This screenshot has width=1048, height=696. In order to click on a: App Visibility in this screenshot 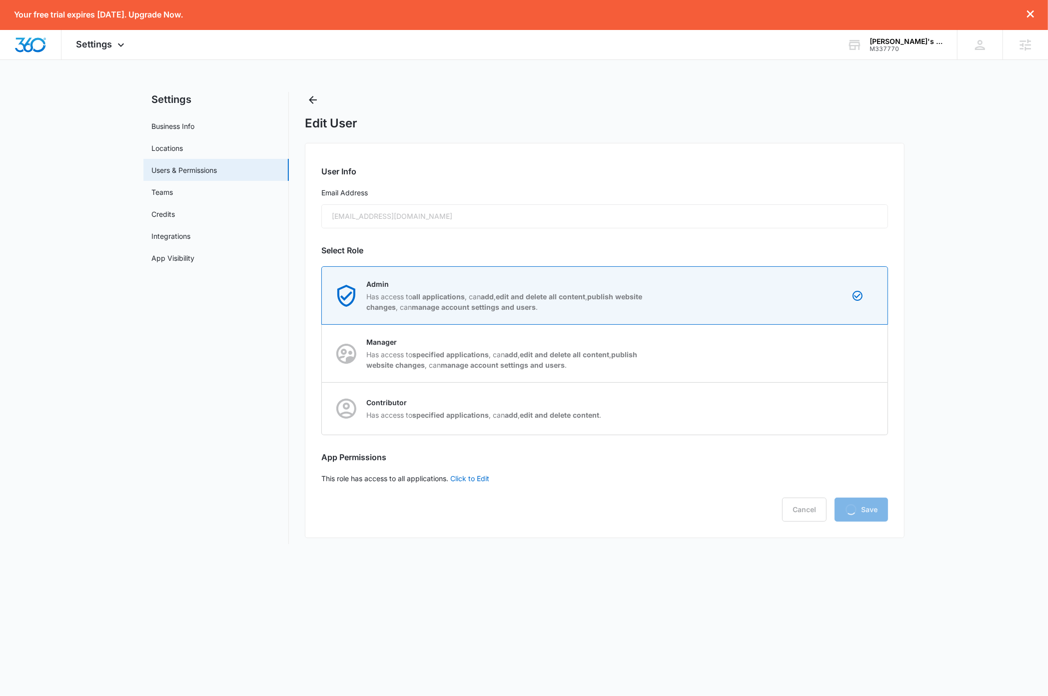, I will do `click(173, 258)`.